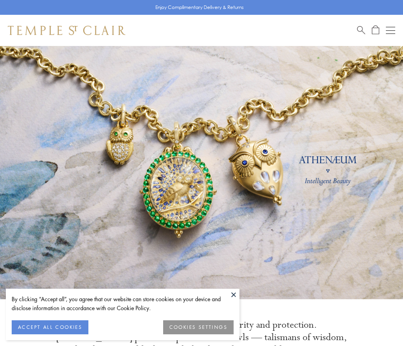 This screenshot has width=403, height=346. What do you see at coordinates (391, 30) in the screenshot?
I see `button: Open navigation` at bounding box center [391, 30].